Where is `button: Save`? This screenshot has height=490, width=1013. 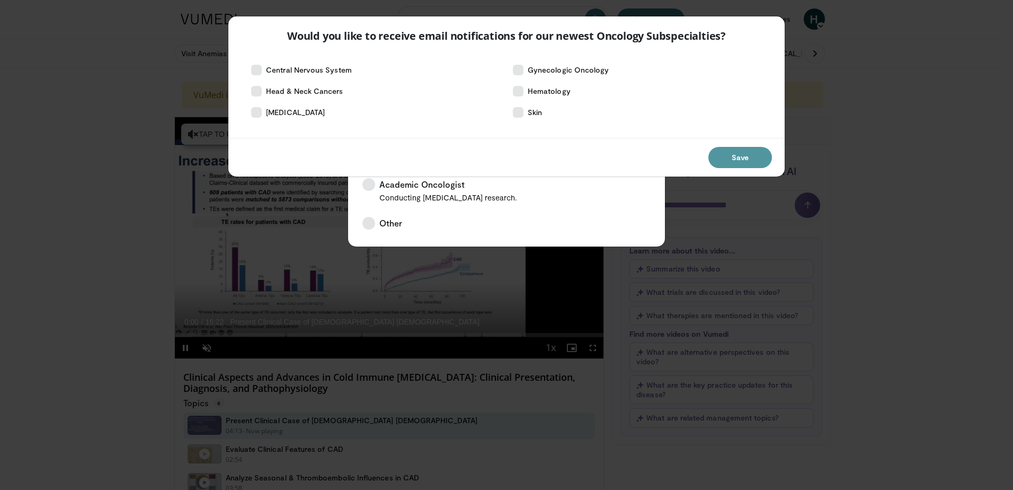 button: Save is located at coordinates (740, 157).